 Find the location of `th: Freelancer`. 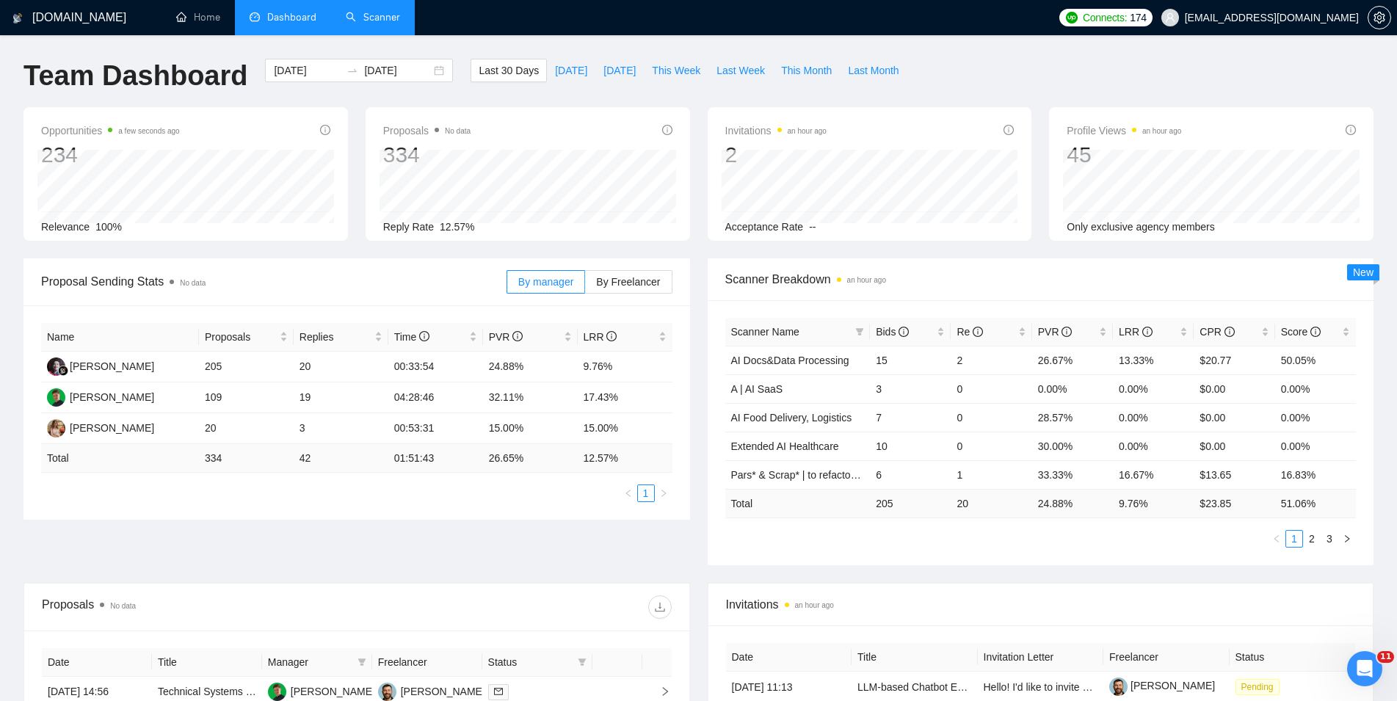

th: Freelancer is located at coordinates (1166, 657).